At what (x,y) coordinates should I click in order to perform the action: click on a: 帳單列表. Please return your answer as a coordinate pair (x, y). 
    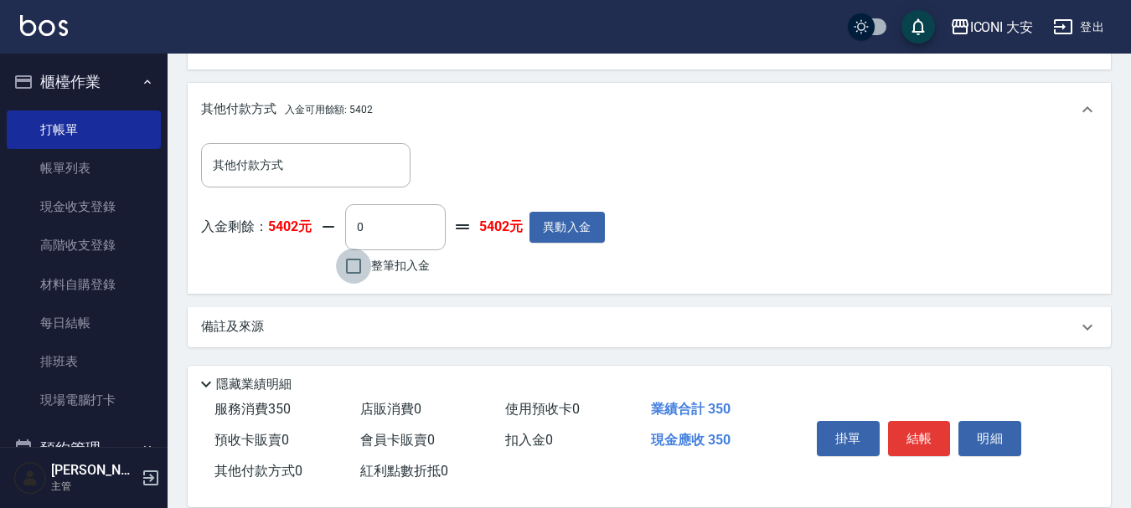
    Looking at the image, I should click on (84, 168).